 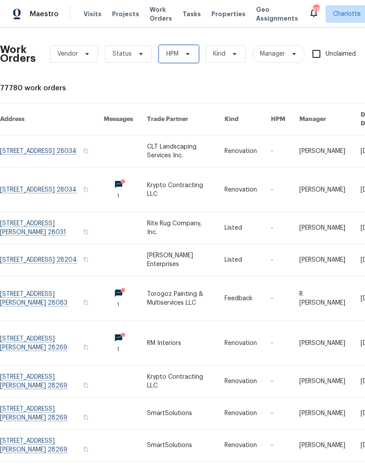 What do you see at coordinates (44, 14) in the screenshot?
I see `span: Maestro` at bounding box center [44, 14].